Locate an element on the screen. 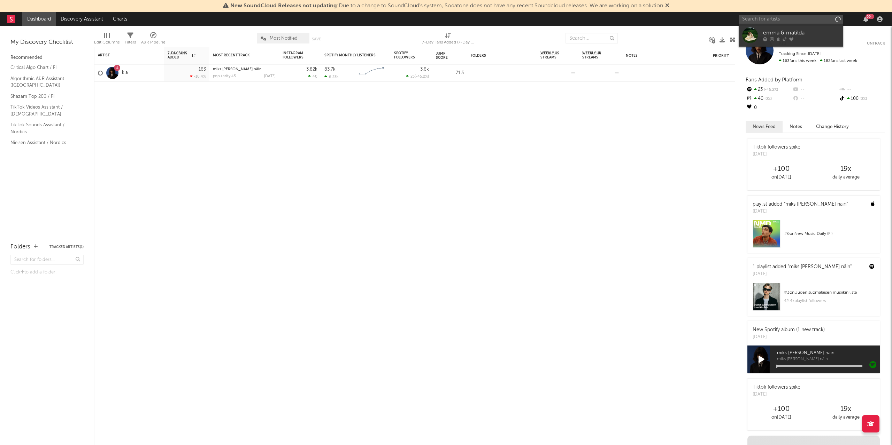 Image resolution: width=892 pixels, height=445 pixels. span: Dismiss is located at coordinates (667, 6).